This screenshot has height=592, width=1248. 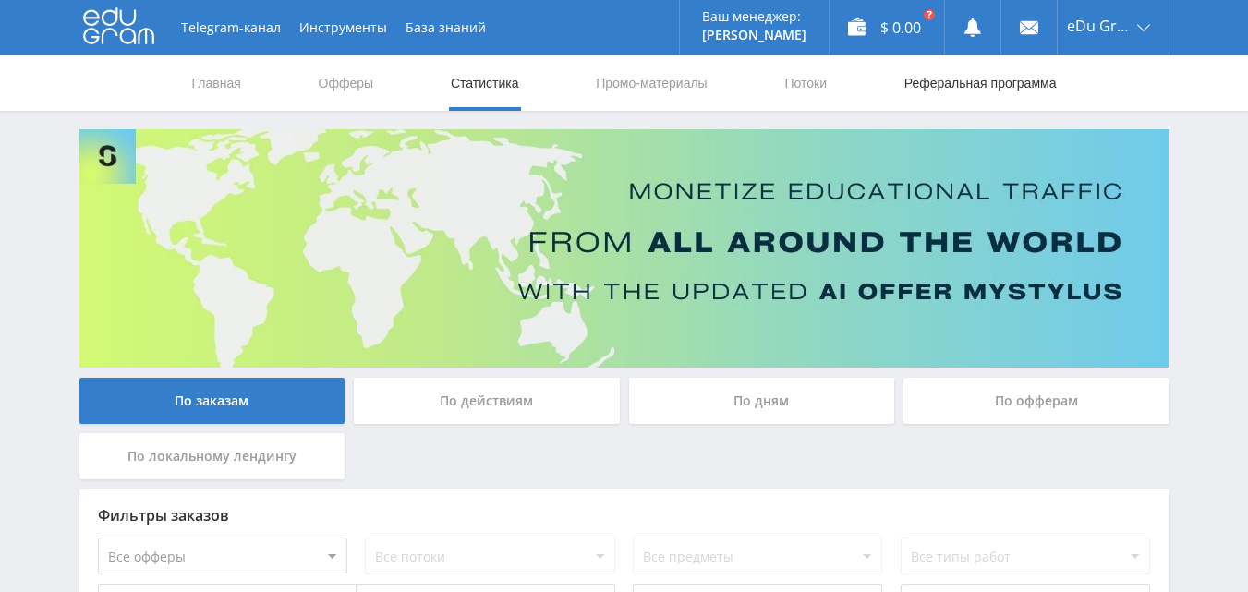 I want to click on div: По действиям, so click(x=487, y=401).